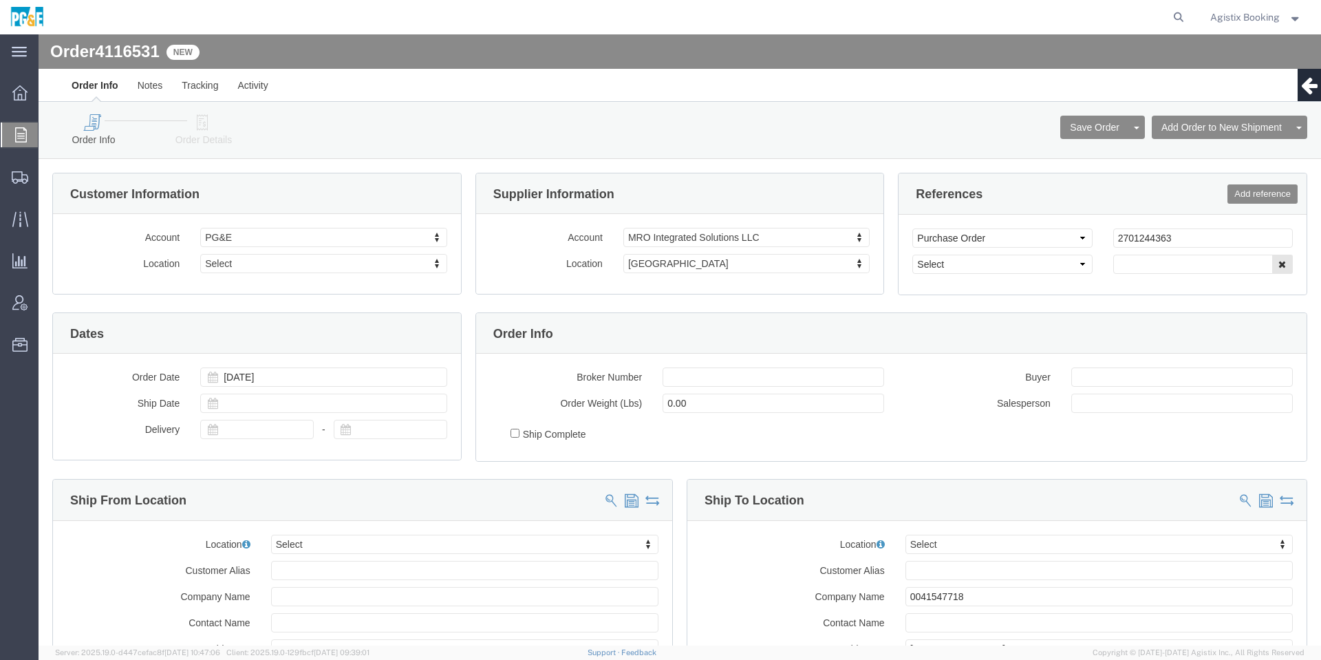 The height and width of the screenshot is (660, 1321). I want to click on a: Support, so click(605, 652).